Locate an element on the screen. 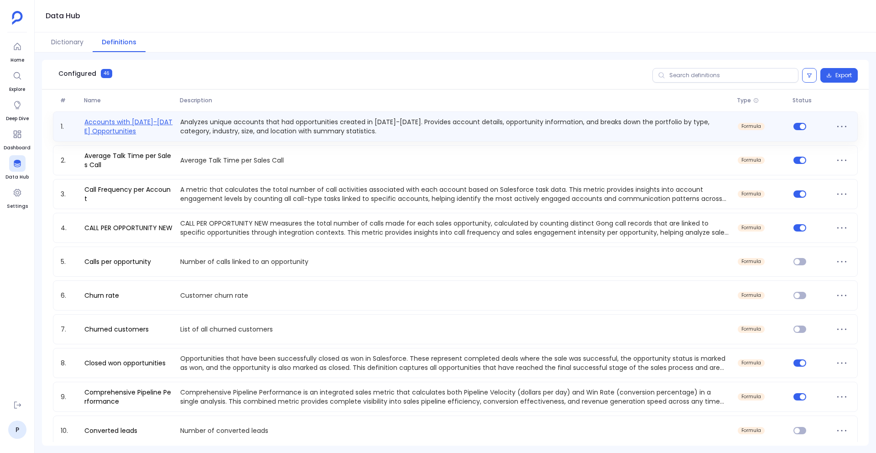 Image resolution: width=876 pixels, height=453 pixels. span: 9. is located at coordinates (69, 397).